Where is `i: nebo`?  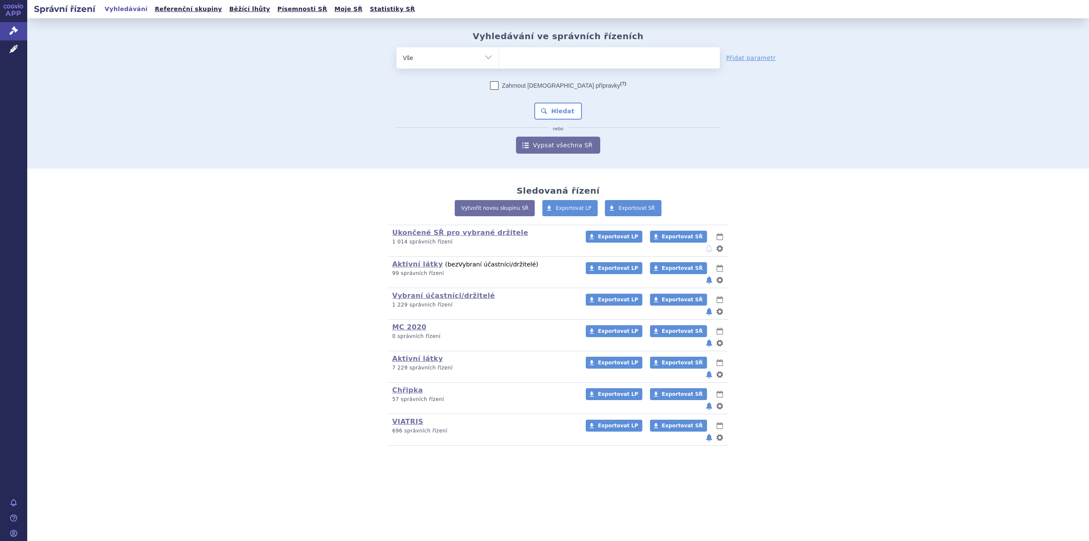 i: nebo is located at coordinates (558, 129).